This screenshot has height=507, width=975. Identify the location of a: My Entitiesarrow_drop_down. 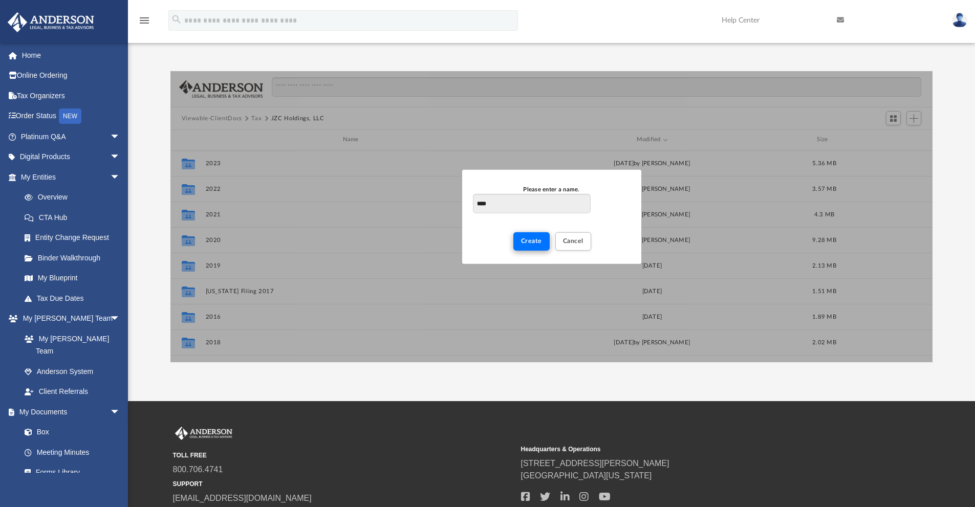
(71, 177).